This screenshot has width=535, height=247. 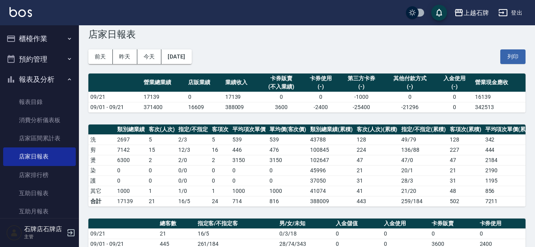 What do you see at coordinates (321, 107) in the screenshot?
I see `td: -2400` at bounding box center [321, 107].